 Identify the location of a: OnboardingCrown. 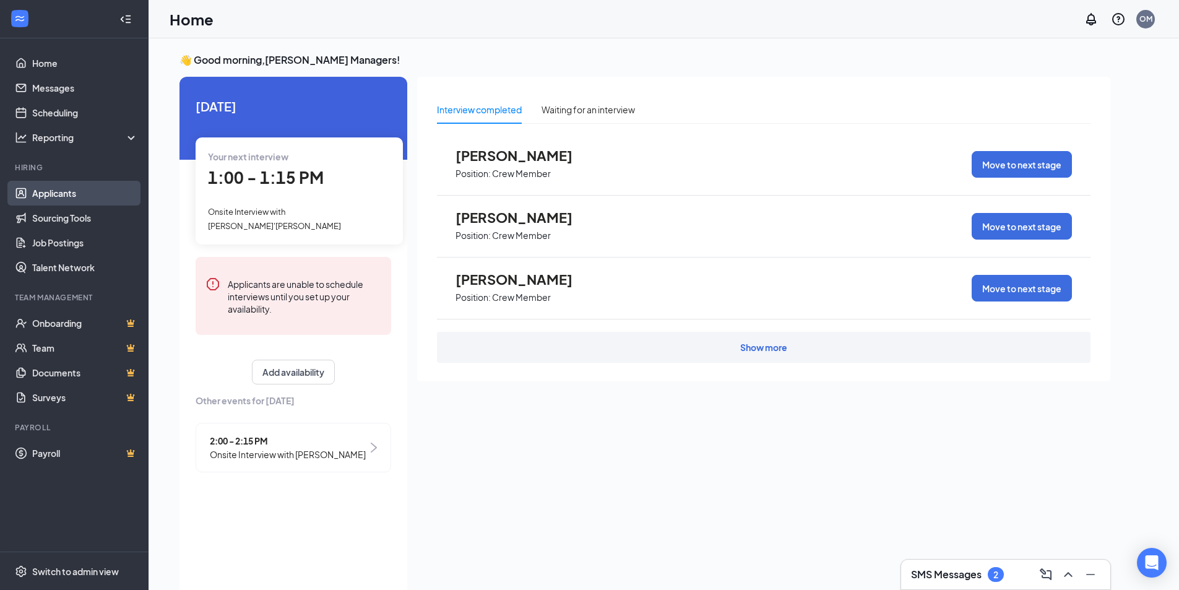
(85, 323).